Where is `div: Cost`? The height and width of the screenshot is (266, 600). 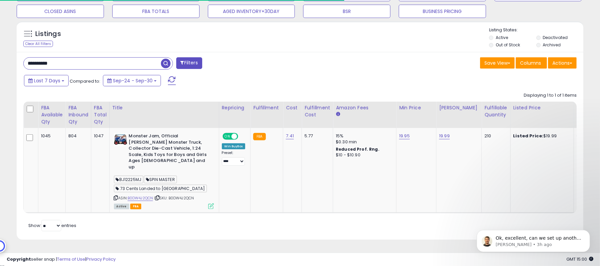 div: Cost is located at coordinates (292, 108).